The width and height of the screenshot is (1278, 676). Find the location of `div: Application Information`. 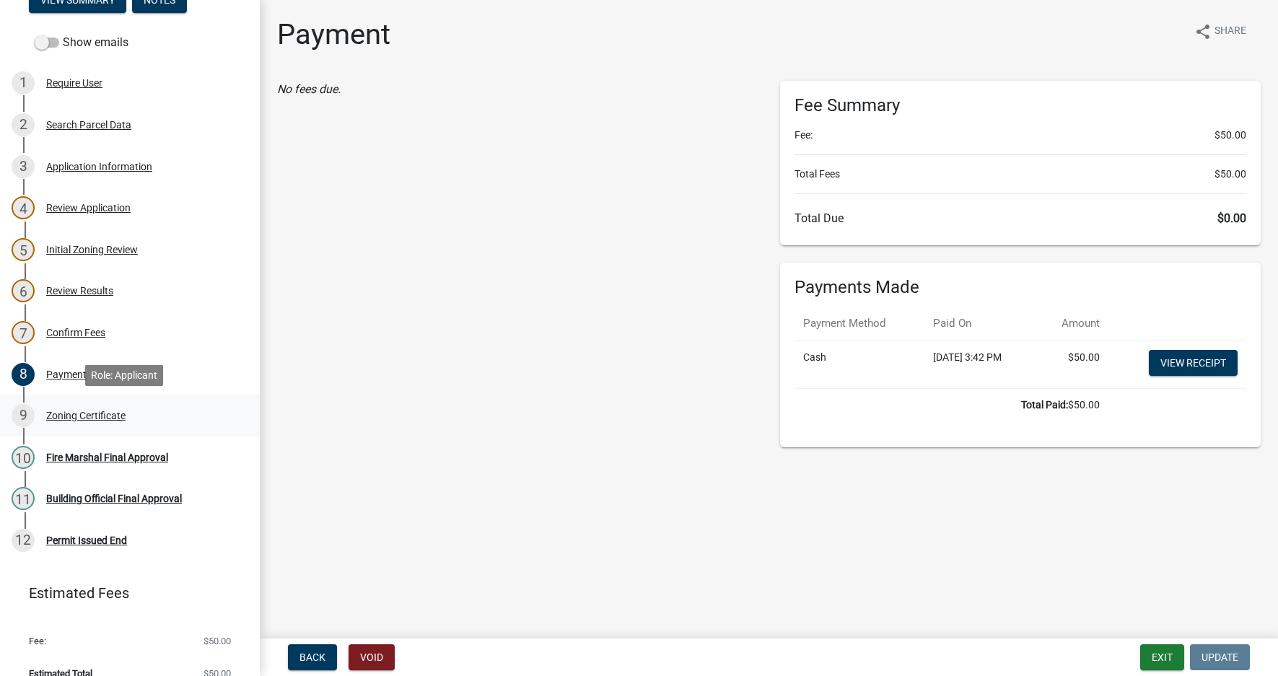

div: Application Information is located at coordinates (99, 167).